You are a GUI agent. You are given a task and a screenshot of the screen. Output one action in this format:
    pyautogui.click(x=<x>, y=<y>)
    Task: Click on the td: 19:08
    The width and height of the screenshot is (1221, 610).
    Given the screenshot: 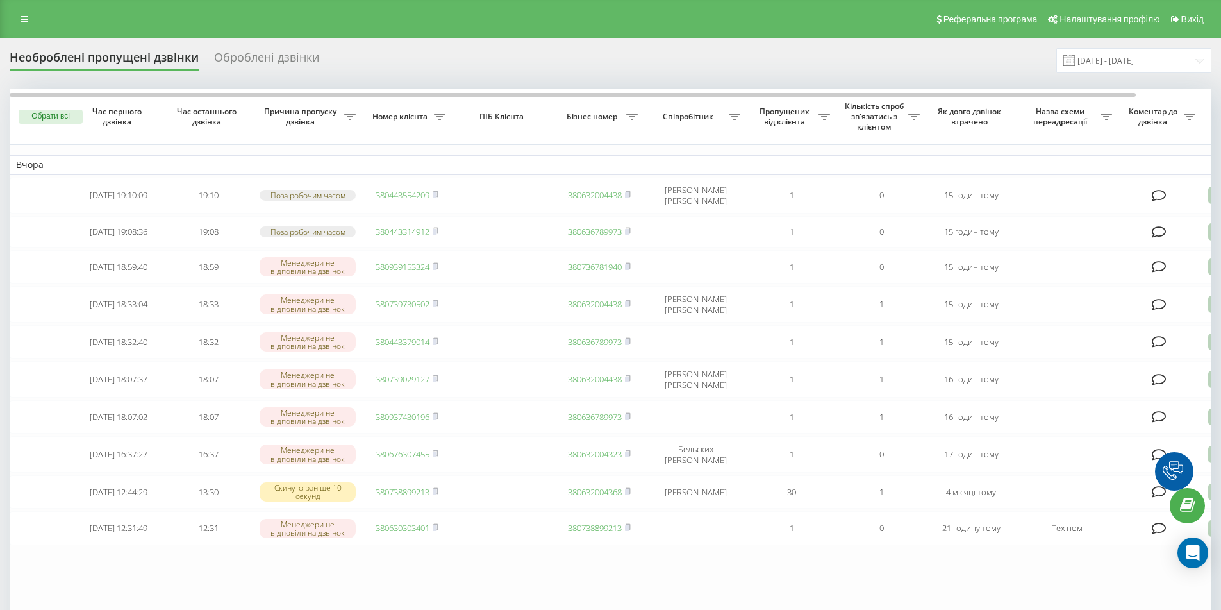 What is the action you would take?
    pyautogui.click(x=208, y=231)
    